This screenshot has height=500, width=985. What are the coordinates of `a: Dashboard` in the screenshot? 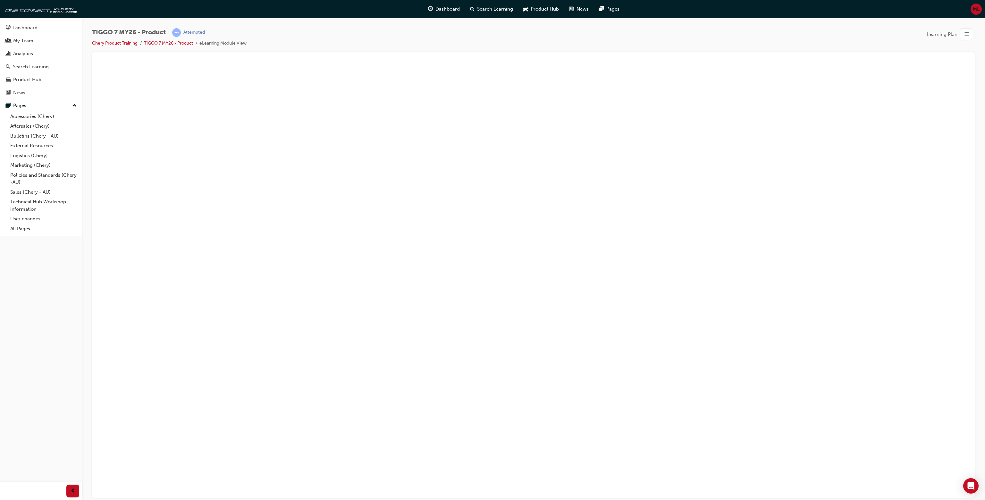 It's located at (41, 28).